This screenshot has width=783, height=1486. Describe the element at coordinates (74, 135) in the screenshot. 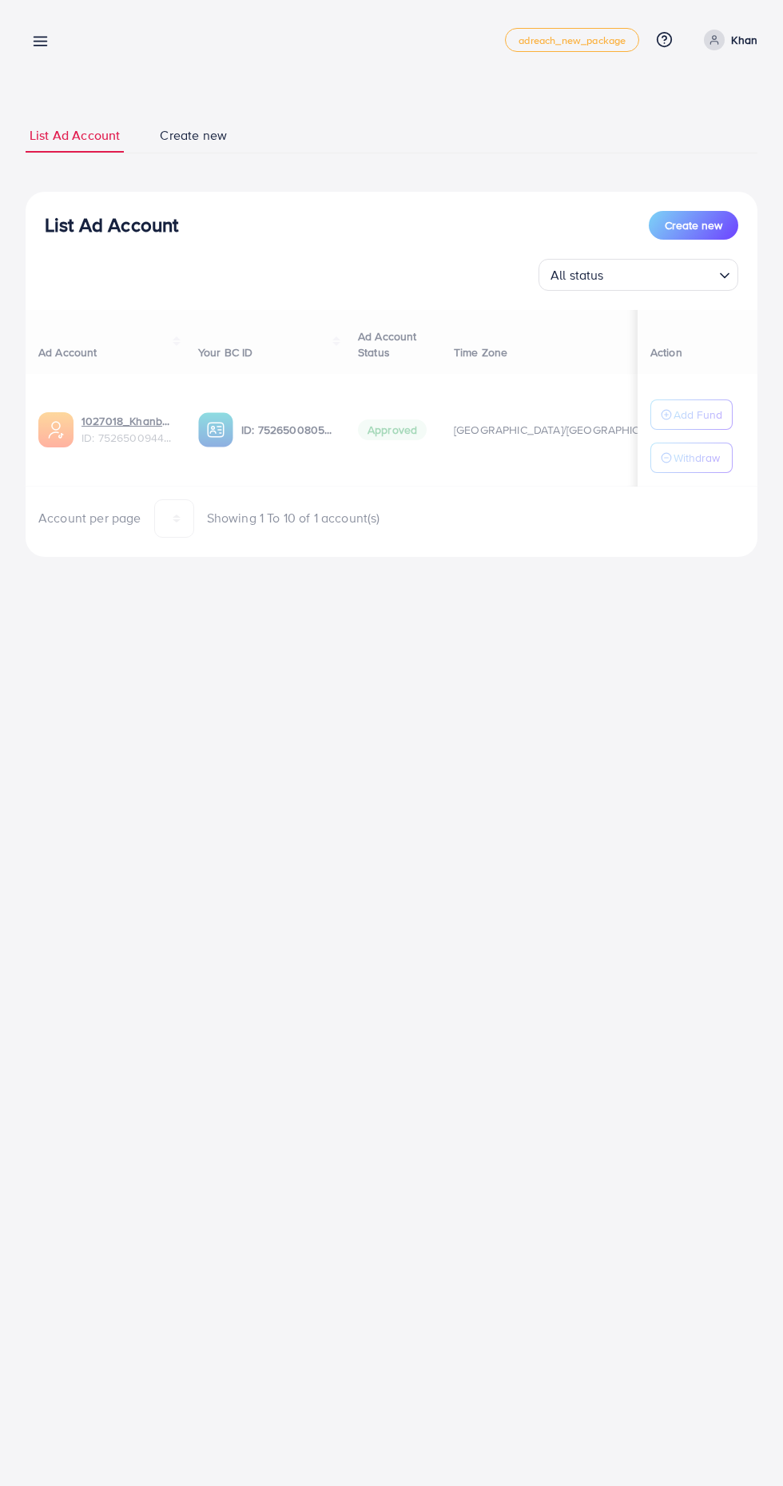

I see `span: List Ad Account` at that location.